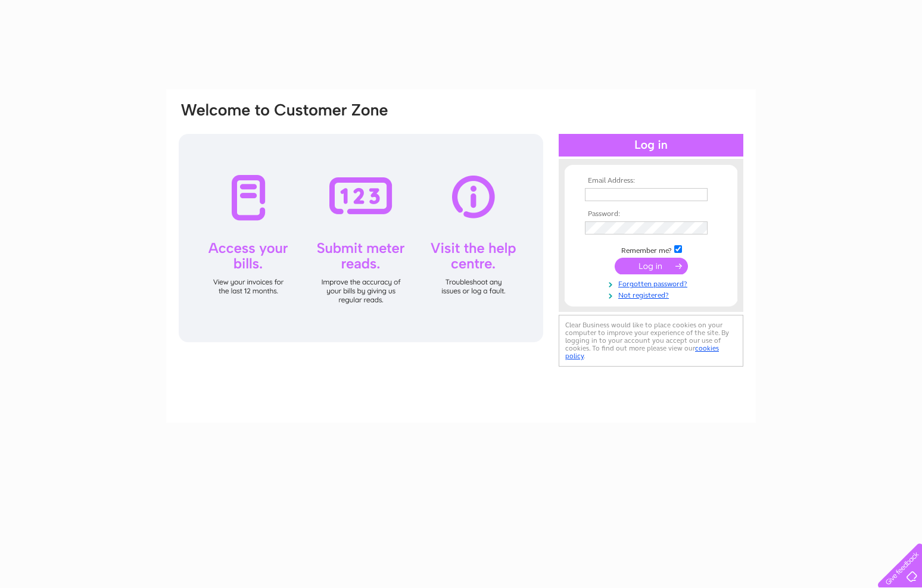 This screenshot has width=922, height=588. Describe the element at coordinates (651, 341) in the screenshot. I see `div: Clear Business would like to place cookies on your computer to improve your experience of the sit...` at that location.